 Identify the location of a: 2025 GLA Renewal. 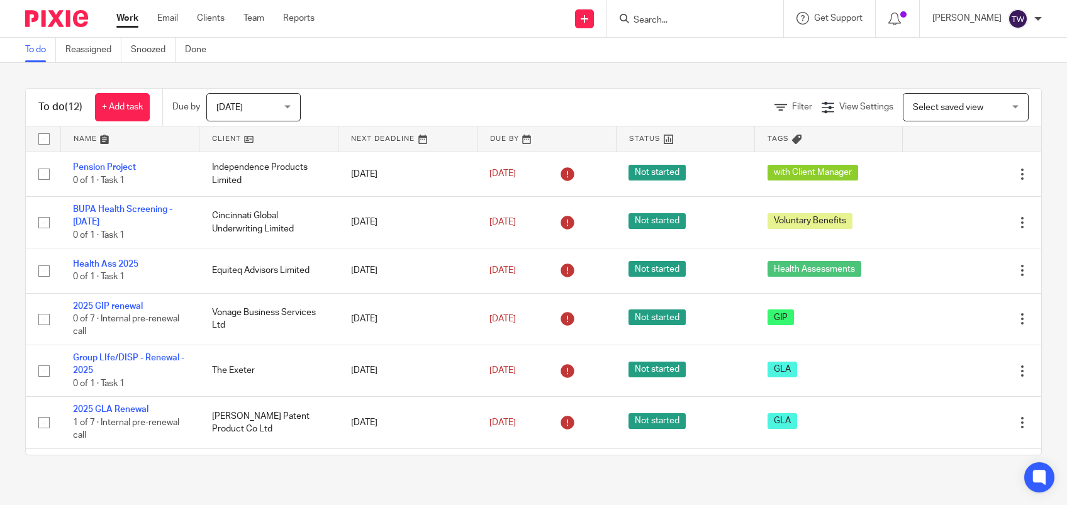
(111, 410).